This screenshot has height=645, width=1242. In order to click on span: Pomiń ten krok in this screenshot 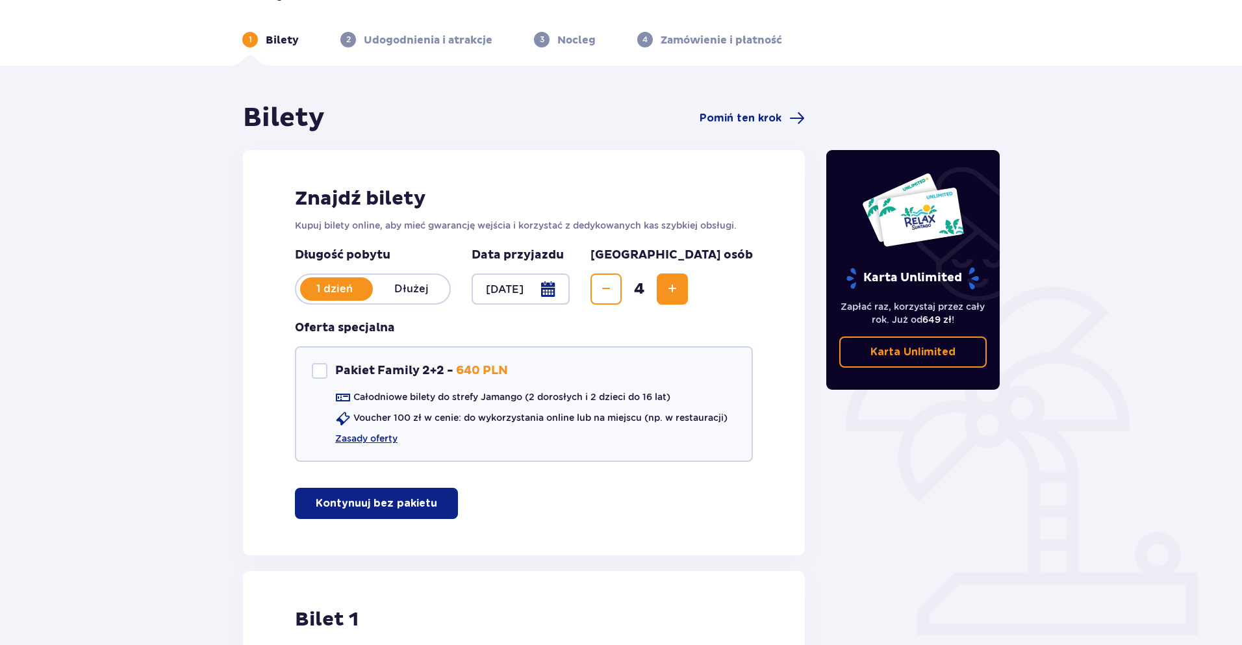, I will do `click(741, 118)`.